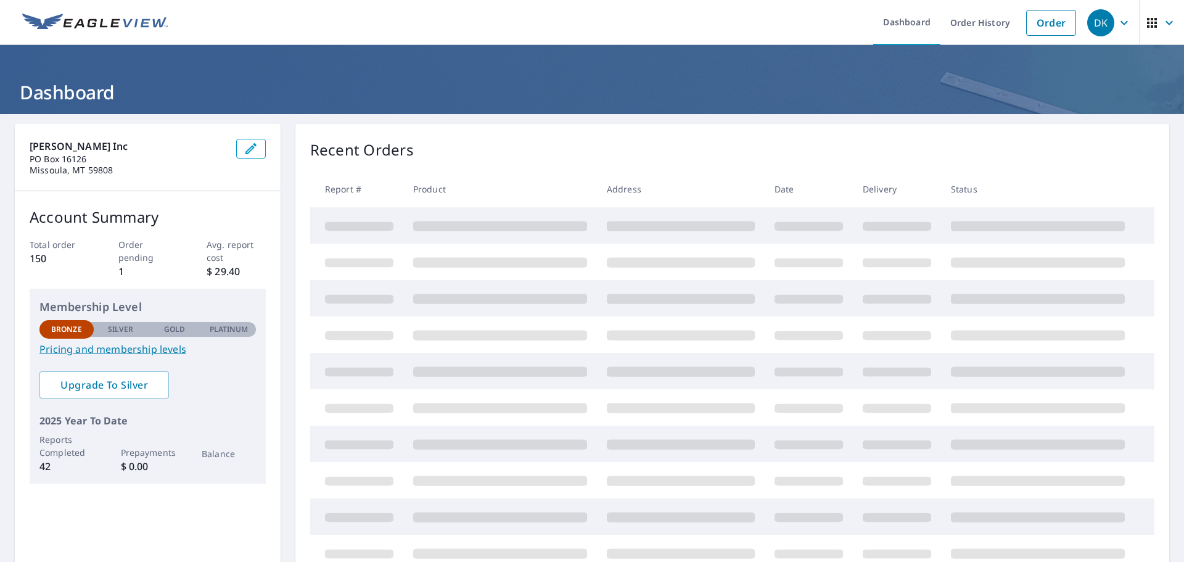  What do you see at coordinates (128, 170) in the screenshot?
I see `p: Missoula, MT 59808` at bounding box center [128, 170].